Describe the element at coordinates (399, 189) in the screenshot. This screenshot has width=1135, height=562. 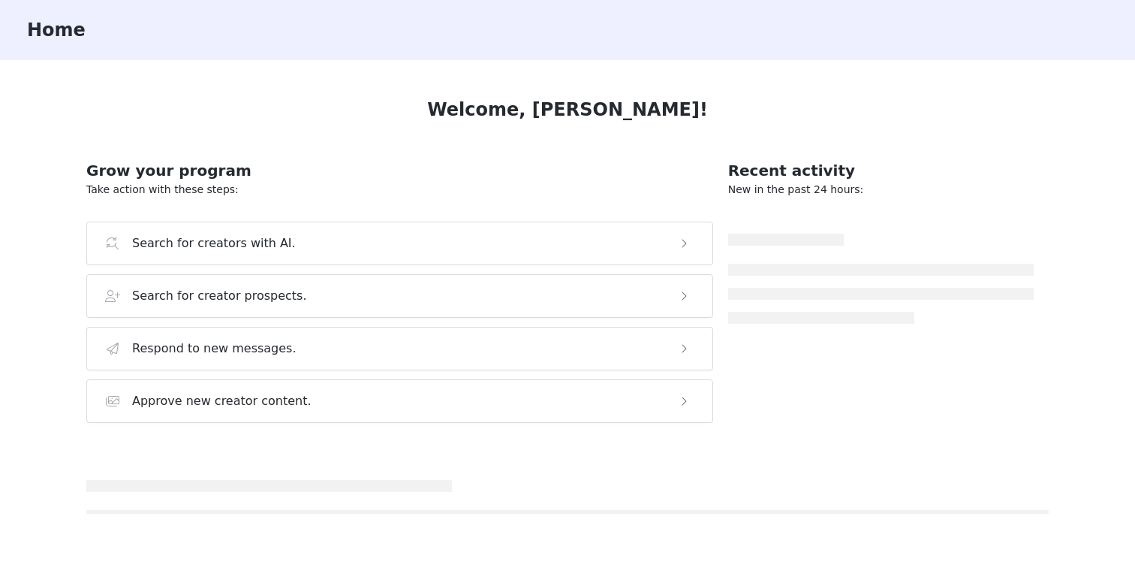
I see `p: Take action with these steps:` at that location.